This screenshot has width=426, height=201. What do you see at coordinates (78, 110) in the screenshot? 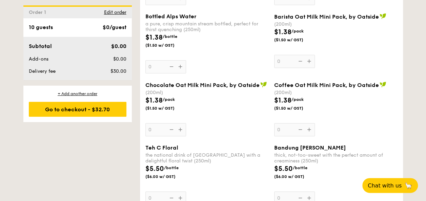
I see `div: Go to checkout - $32.70` at bounding box center [78, 110].